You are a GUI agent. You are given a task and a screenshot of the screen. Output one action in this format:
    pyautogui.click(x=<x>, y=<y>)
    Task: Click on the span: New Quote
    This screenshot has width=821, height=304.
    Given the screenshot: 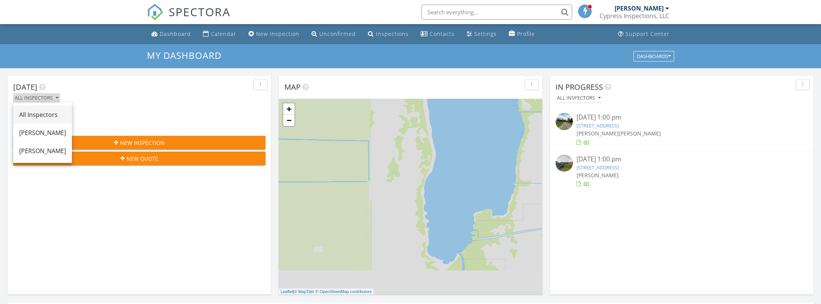 What is the action you would take?
    pyautogui.click(x=142, y=158)
    